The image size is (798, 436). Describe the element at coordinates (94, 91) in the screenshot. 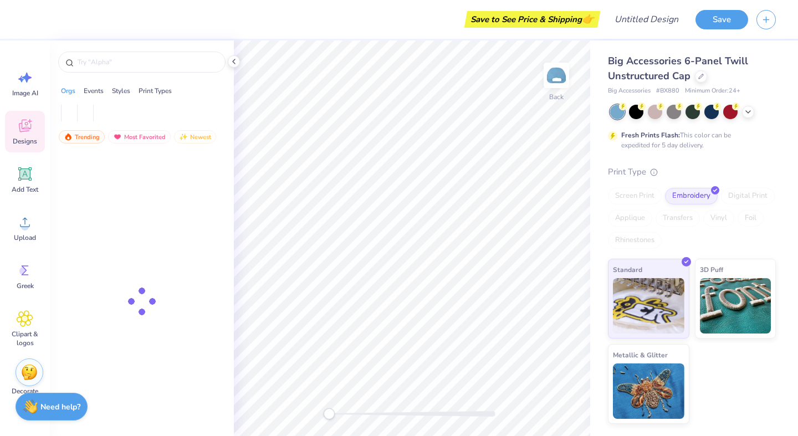

I see `div: Events` at that location.